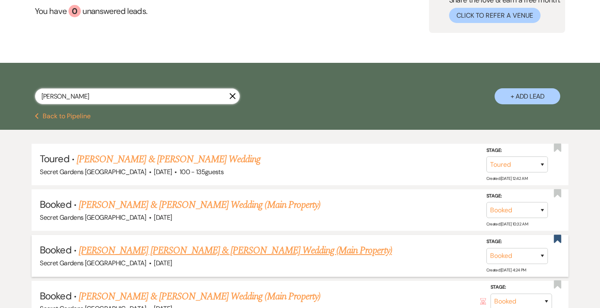 This screenshot has height=308, width=600. What do you see at coordinates (184, 11) in the screenshot?
I see `a: You have 0 unanswered leads.` at bounding box center [184, 11].